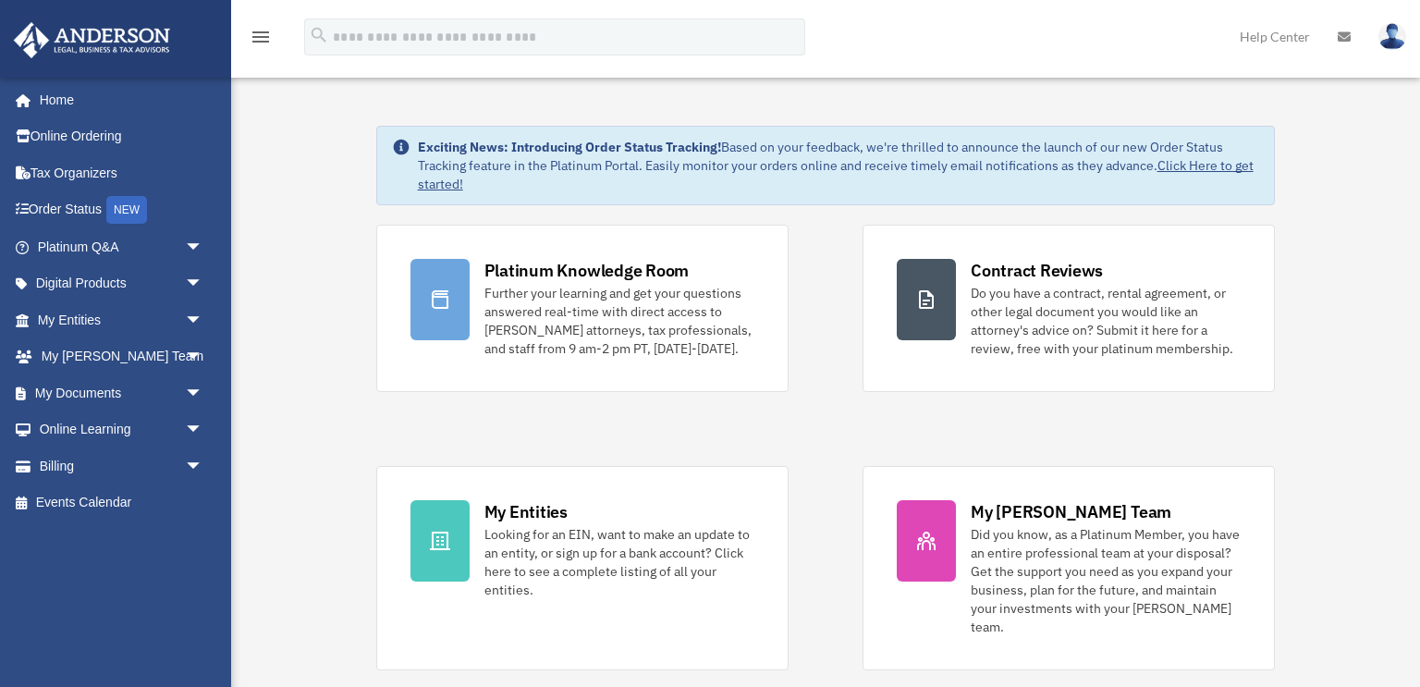 The height and width of the screenshot is (687, 1420). I want to click on a: Online Ordering, so click(122, 137).